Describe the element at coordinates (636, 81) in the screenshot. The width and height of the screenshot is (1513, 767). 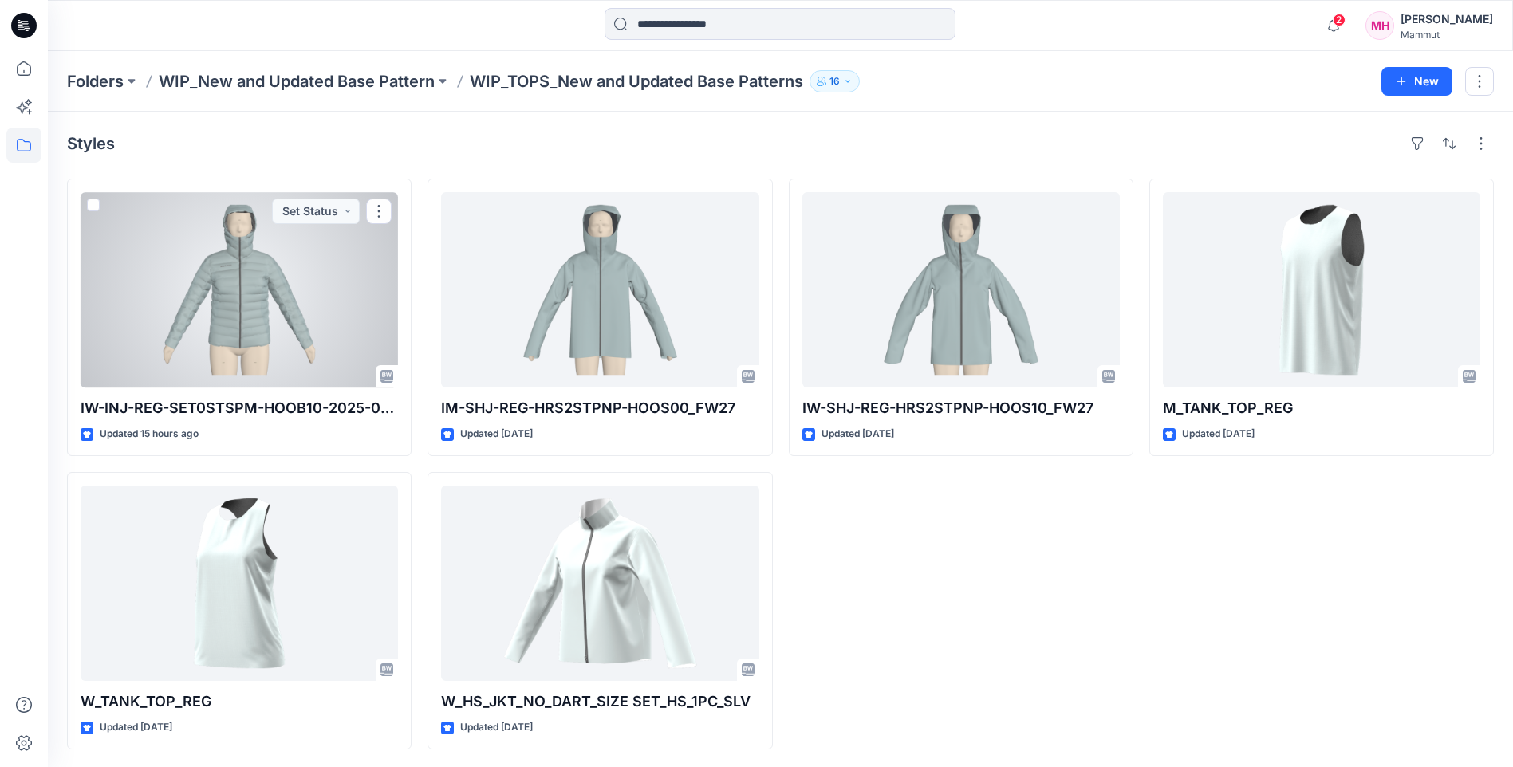
I see `p: WIP_TOPS_New and Updated Base Patterns` at that location.